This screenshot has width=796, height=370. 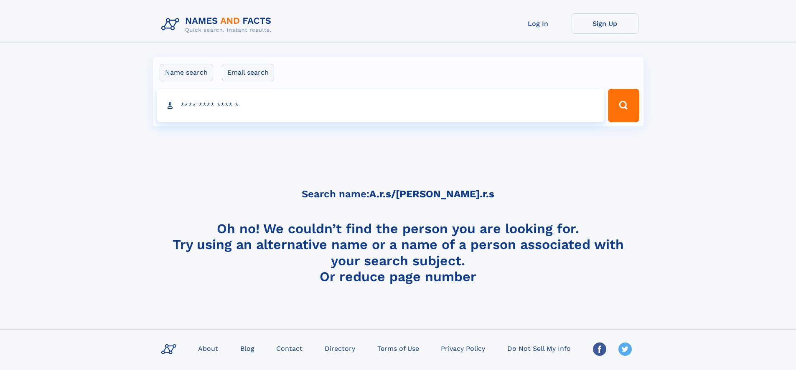 I want to click on img: Facebook, so click(x=599, y=350).